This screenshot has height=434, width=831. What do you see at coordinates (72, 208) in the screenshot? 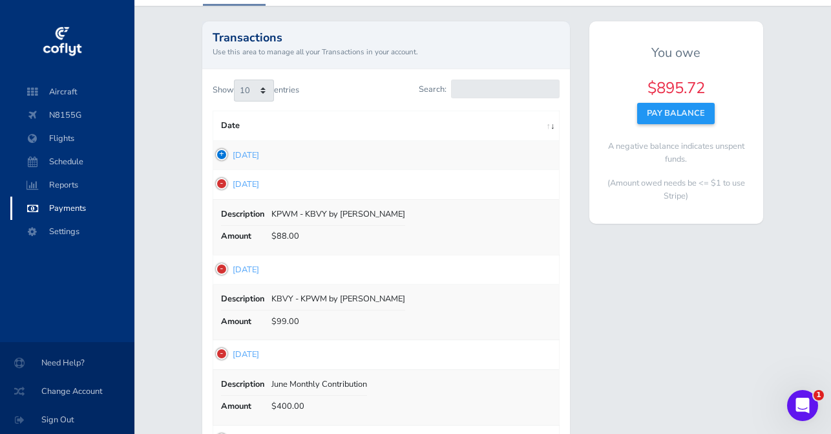
I see `span: Payments` at bounding box center [72, 208].